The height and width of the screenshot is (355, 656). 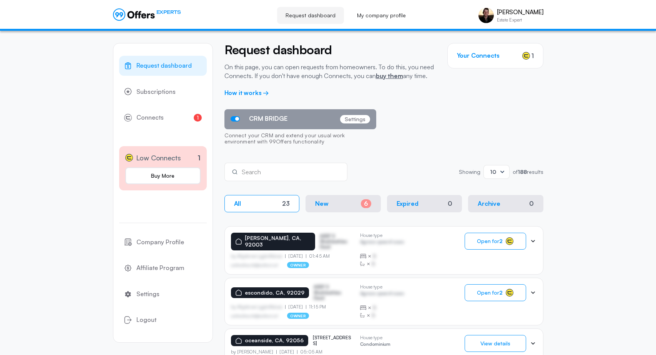 What do you see at coordinates (163, 294) in the screenshot?
I see `a: Settings` at bounding box center [163, 294].